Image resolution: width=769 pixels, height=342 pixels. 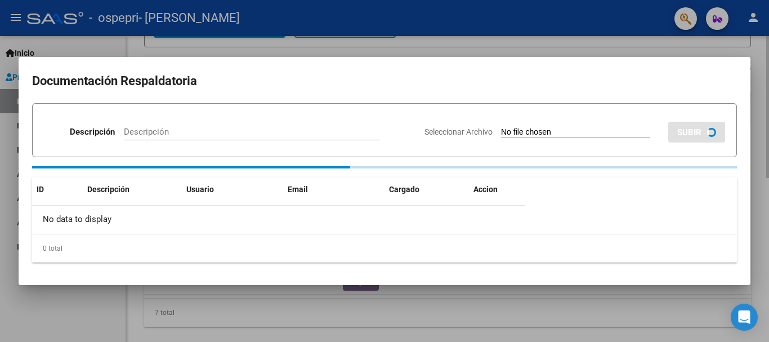 What do you see at coordinates (298, 189) in the screenshot?
I see `span: Email` at bounding box center [298, 189].